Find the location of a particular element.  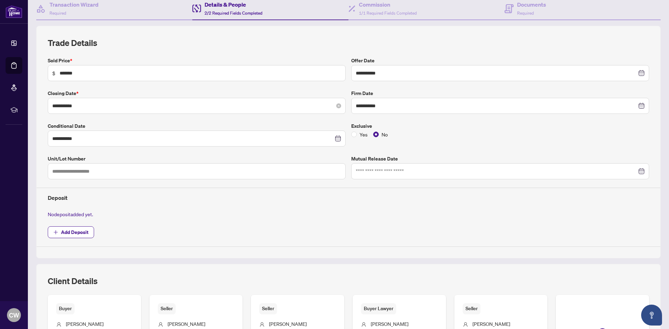

span: Buyer is located at coordinates (65, 309).